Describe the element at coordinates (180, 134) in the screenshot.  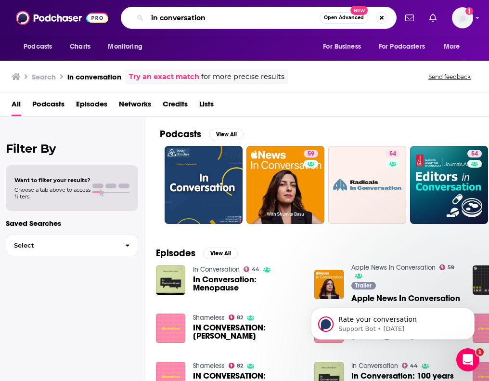
I see `h2: Podcasts` at that location.